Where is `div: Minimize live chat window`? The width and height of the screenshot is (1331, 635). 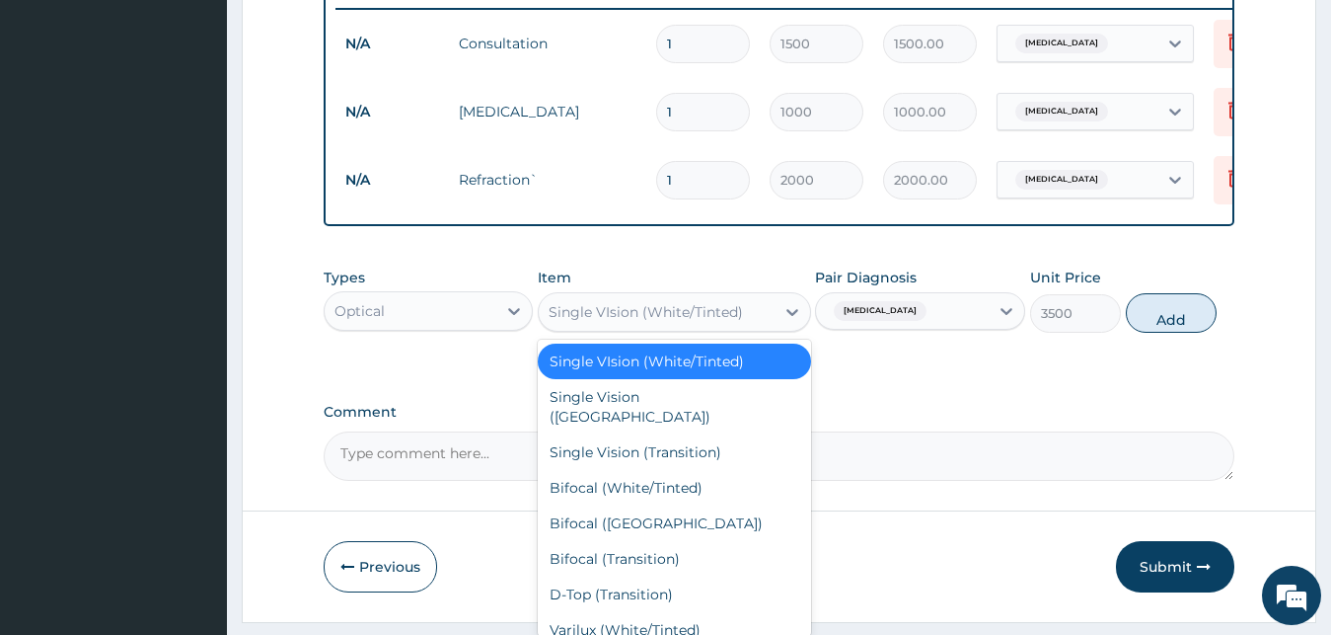 div: Minimize live chat window is located at coordinates (347, 34).